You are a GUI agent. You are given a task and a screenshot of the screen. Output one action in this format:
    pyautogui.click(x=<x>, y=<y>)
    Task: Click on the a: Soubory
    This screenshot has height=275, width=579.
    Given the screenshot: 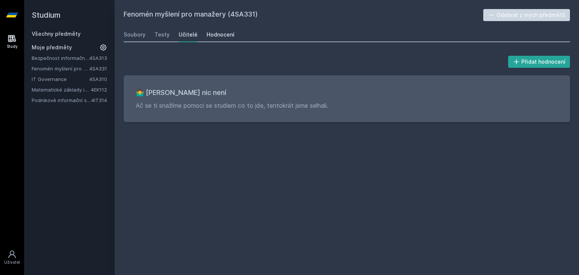 What is the action you would take?
    pyautogui.click(x=135, y=35)
    